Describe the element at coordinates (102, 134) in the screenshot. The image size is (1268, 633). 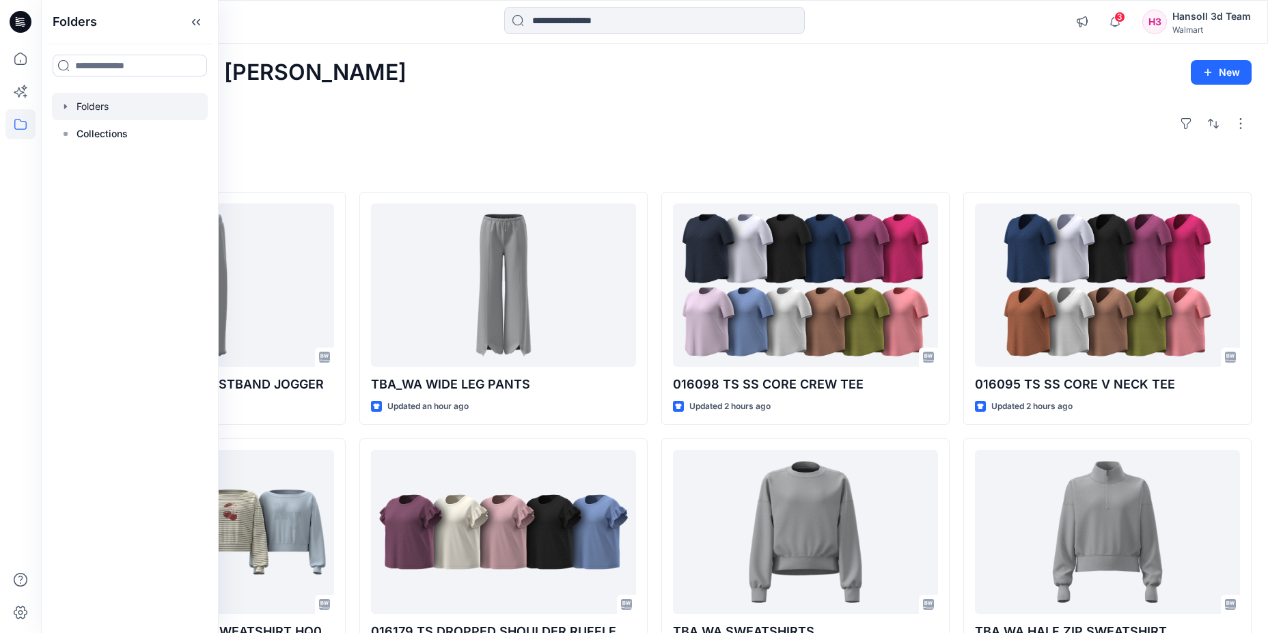
I see `p: Collections` at that location.